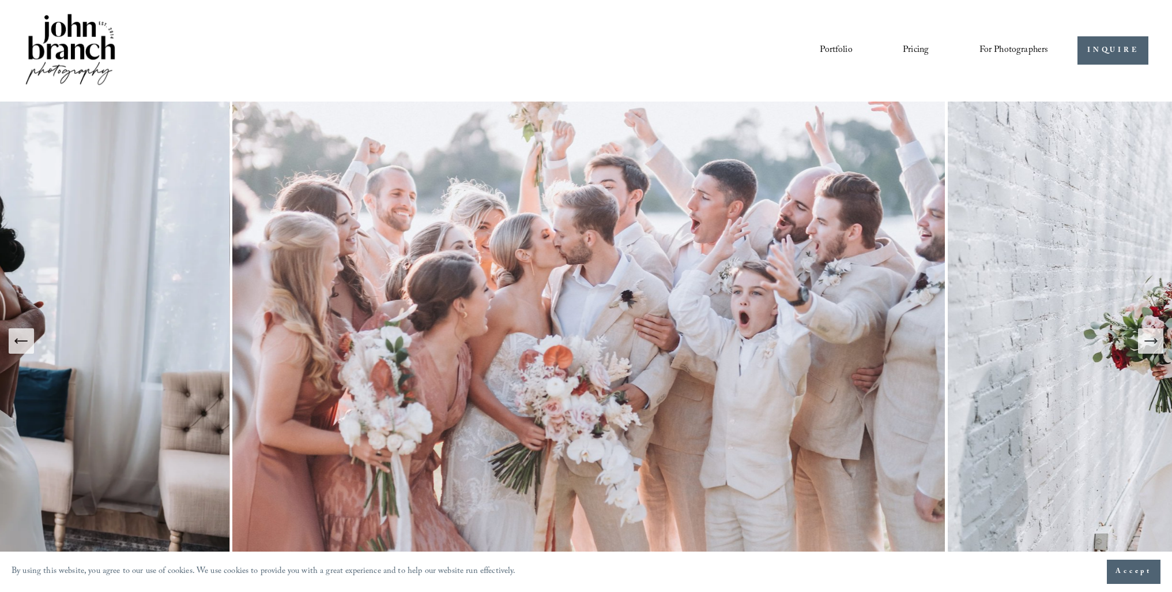  What do you see at coordinates (589, 341) in the screenshot?
I see `img: A wedding party celebrating outdoors, featuring a bride and groom kissing amidst cheering bridesm...` at bounding box center [589, 341].